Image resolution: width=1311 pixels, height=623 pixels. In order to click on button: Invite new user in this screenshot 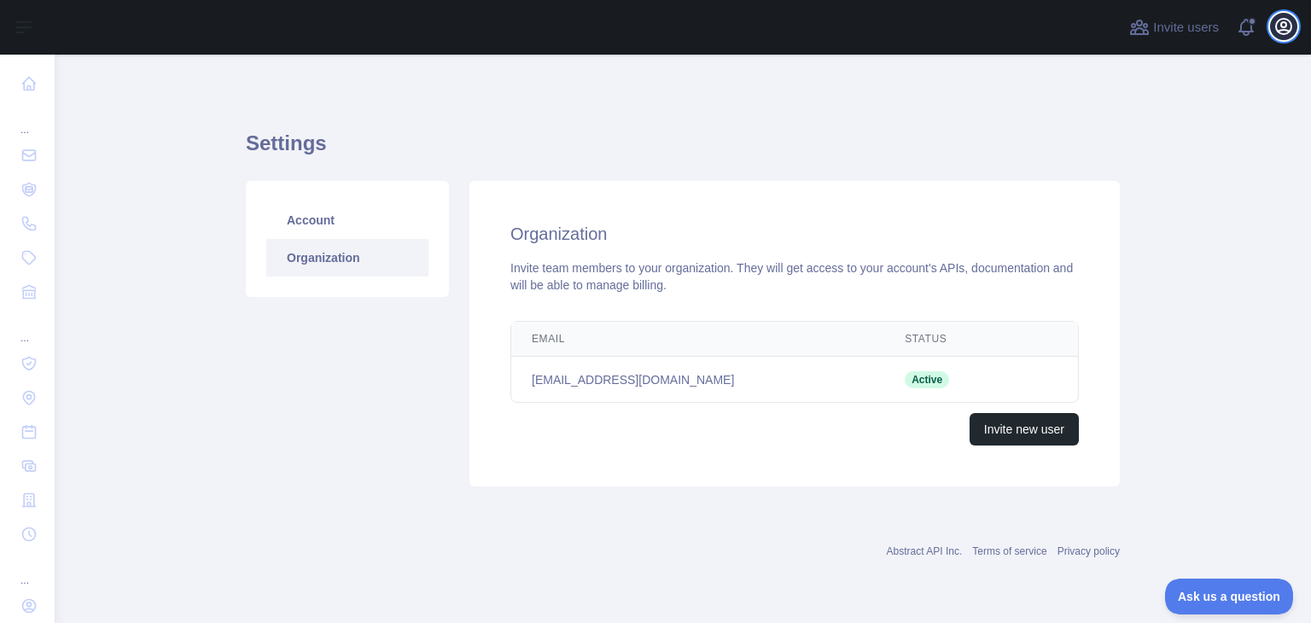, I will do `click(1024, 429)`.